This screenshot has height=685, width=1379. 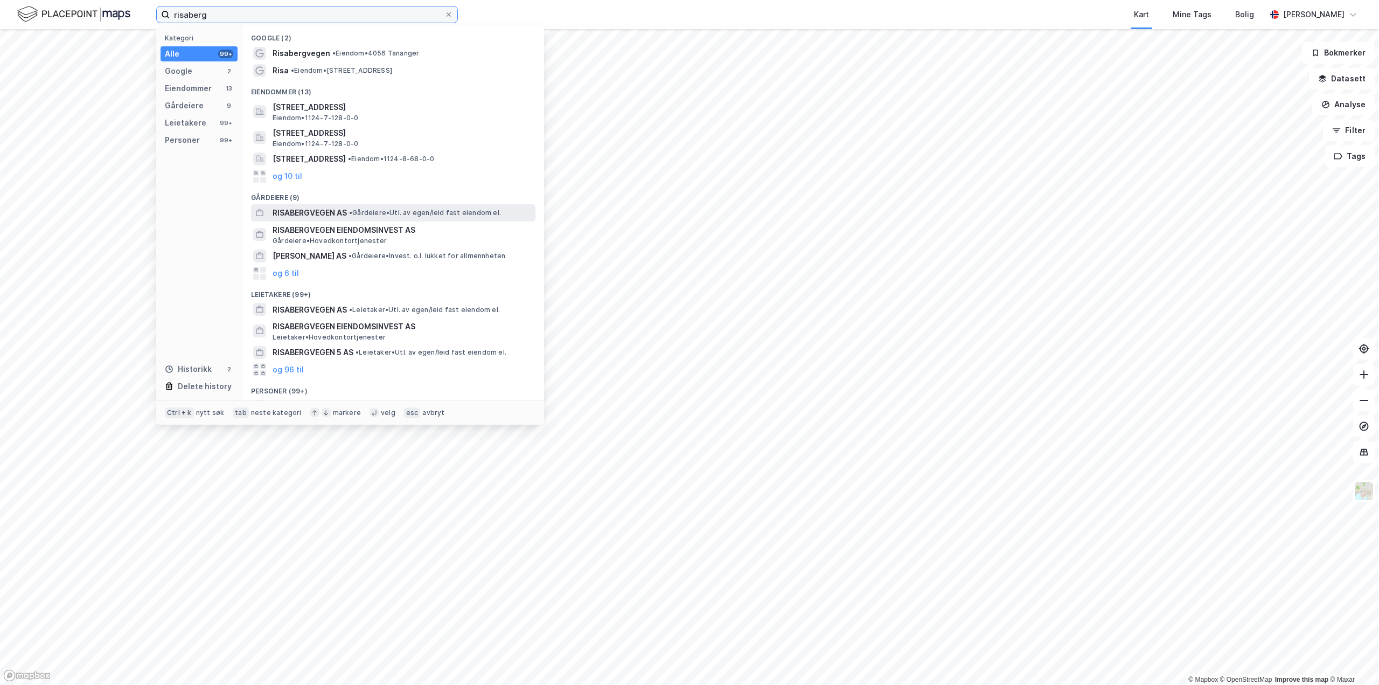 I want to click on button: Filter, so click(x=1349, y=130).